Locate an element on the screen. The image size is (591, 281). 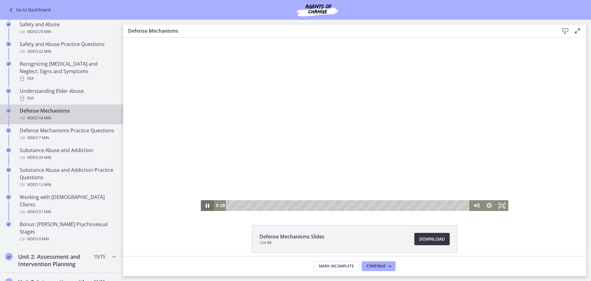
button: Fullscreen is located at coordinates (379, 168).